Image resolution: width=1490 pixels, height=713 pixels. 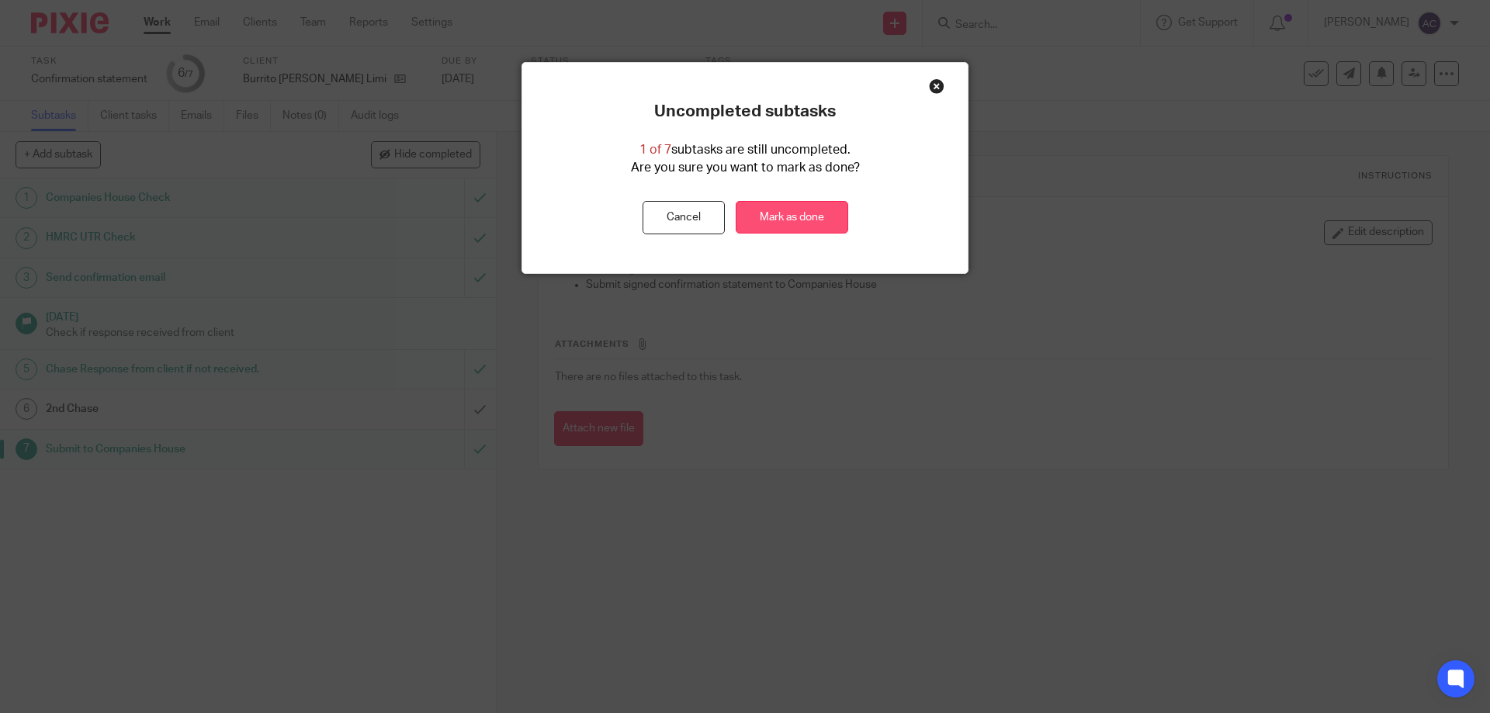 What do you see at coordinates (655, 150) in the screenshot?
I see `span: 1 of 7` at bounding box center [655, 150].